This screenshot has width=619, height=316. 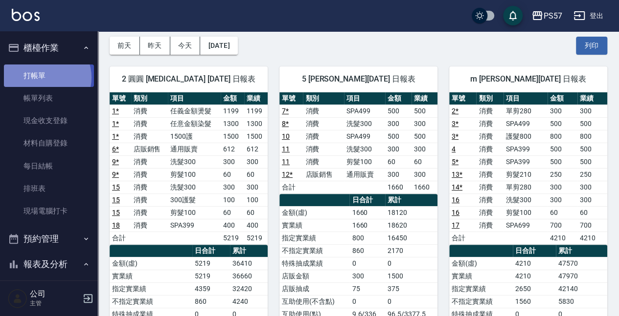 I want to click on button: 登出, so click(x=588, y=16).